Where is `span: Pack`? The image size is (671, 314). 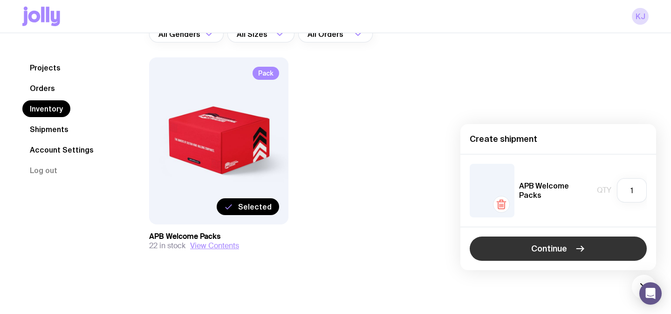
span: Pack is located at coordinates (266, 73).